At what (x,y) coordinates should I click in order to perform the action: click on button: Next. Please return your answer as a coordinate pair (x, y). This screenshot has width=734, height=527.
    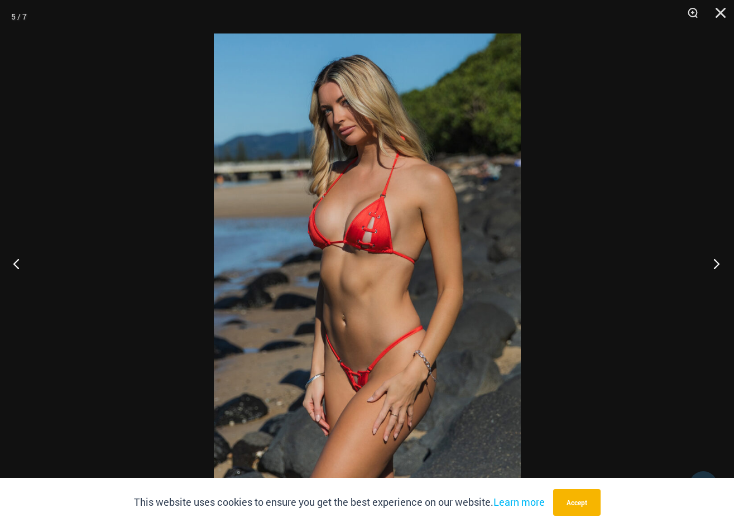
    Looking at the image, I should click on (713, 264).